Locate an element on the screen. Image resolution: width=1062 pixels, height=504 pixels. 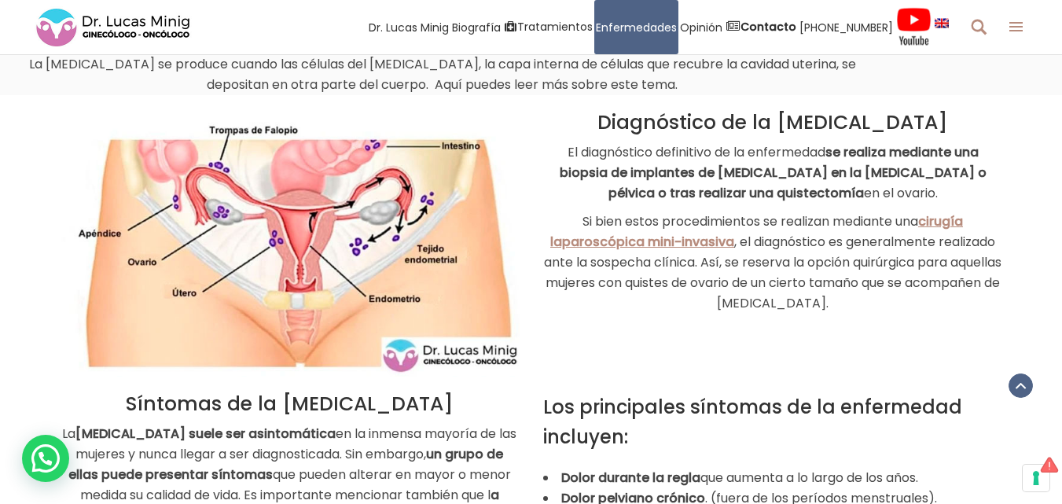
span: Opinión is located at coordinates (701, 27).